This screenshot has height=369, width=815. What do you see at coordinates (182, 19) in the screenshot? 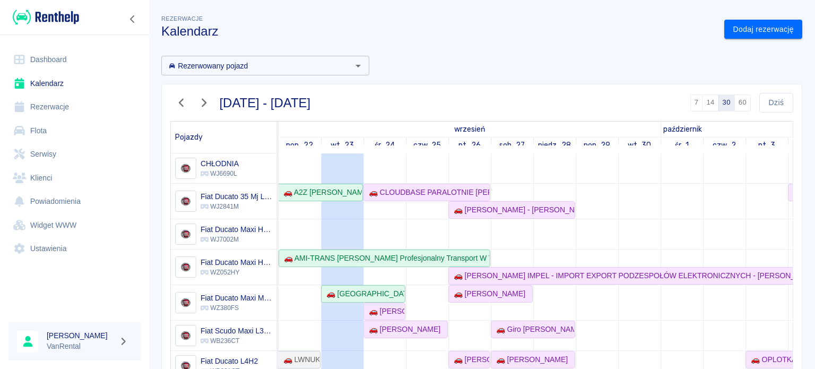
I see `span: Rezerwacje` at bounding box center [182, 19].